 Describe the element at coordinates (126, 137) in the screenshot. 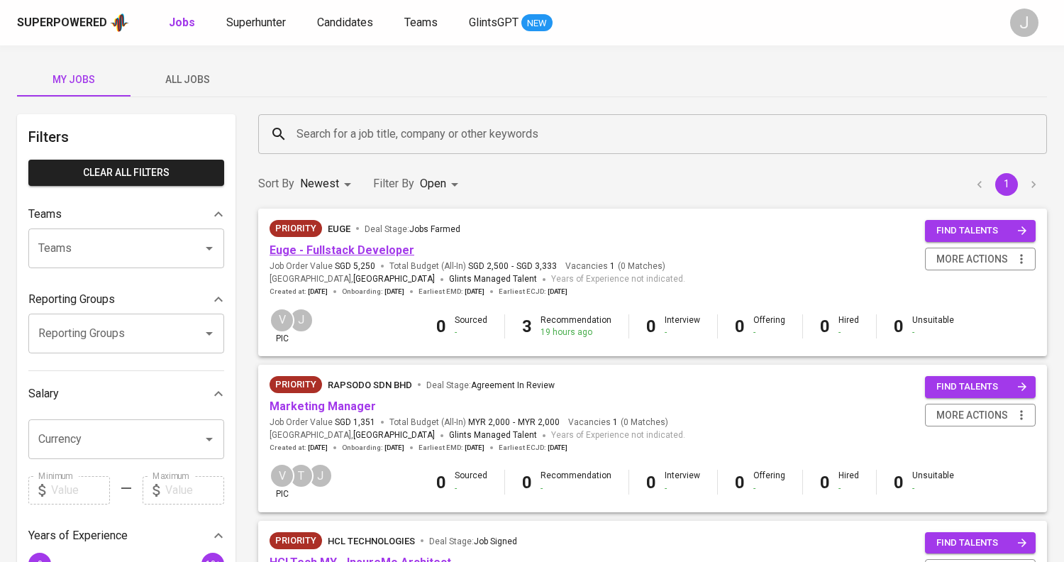

I see `h6: Filters` at that location.